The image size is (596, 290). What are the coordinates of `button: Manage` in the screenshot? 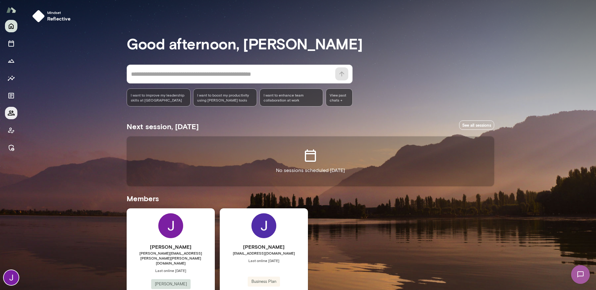 It's located at (11, 148).